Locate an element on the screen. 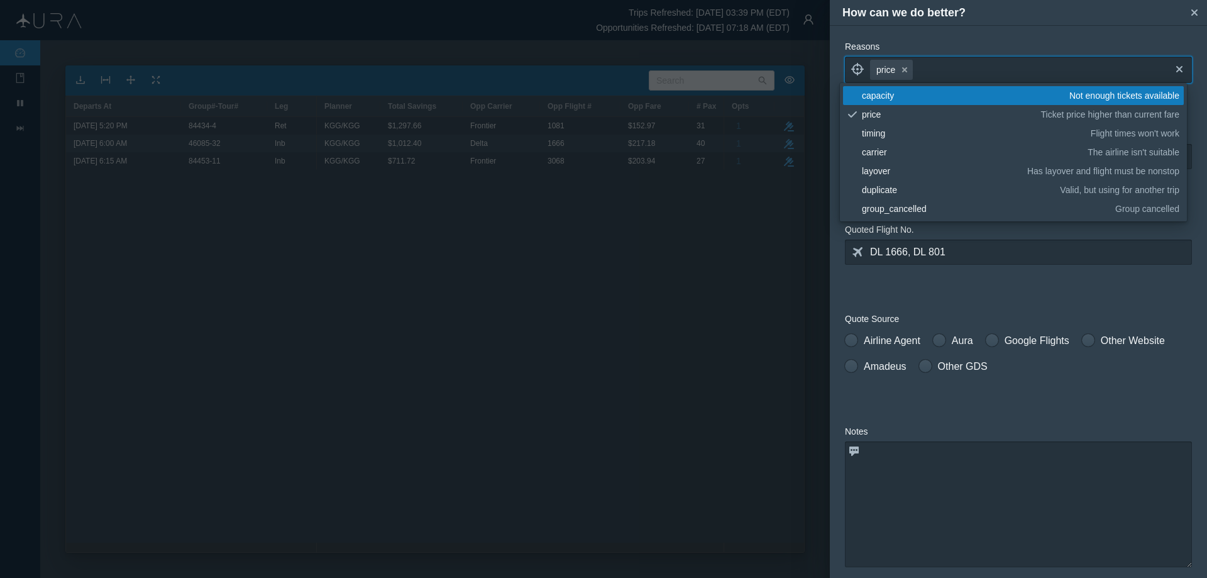 Image resolution: width=1207 pixels, height=578 pixels. span: Quoted Flight No. is located at coordinates (879, 229).